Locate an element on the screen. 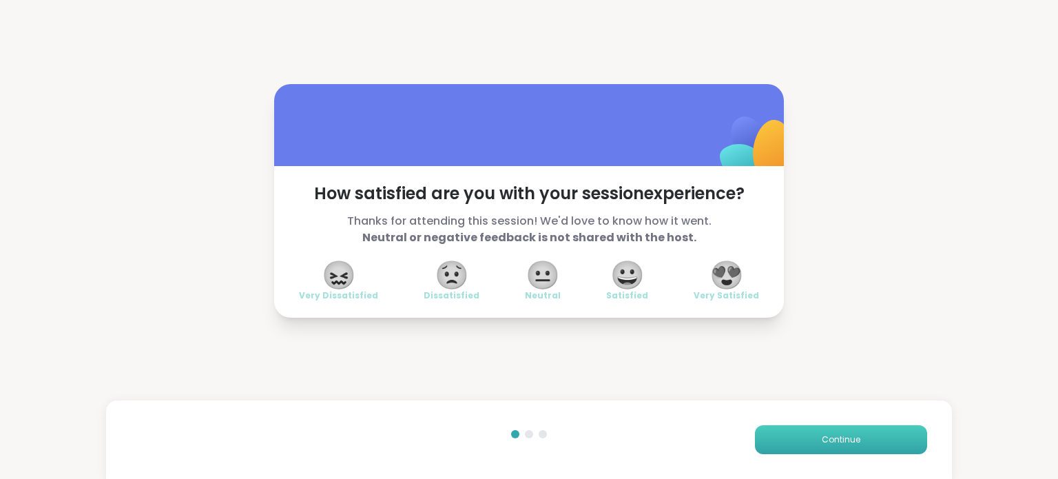 The image size is (1058, 479). span: Very Dissatisfied is located at coordinates (338, 296).